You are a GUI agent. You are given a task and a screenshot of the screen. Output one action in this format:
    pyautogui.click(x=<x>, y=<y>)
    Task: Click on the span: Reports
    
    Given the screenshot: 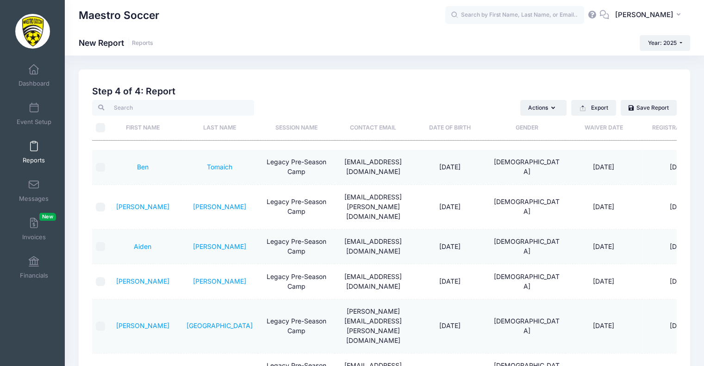 What is the action you would take?
    pyautogui.click(x=34, y=160)
    